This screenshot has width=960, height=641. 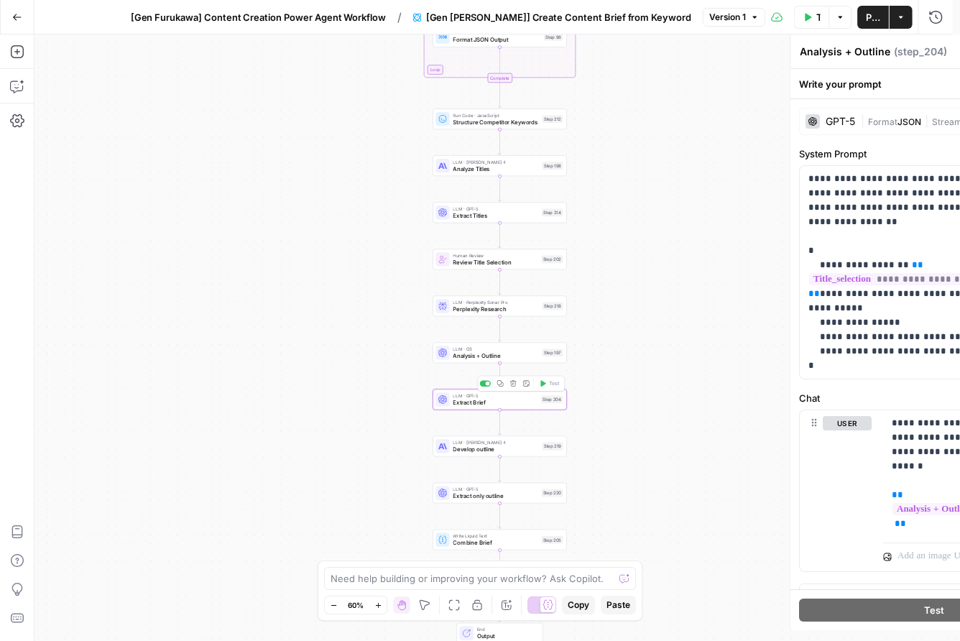 I want to click on div: Format JSONFormat JSON OutputStep 96, so click(x=499, y=37).